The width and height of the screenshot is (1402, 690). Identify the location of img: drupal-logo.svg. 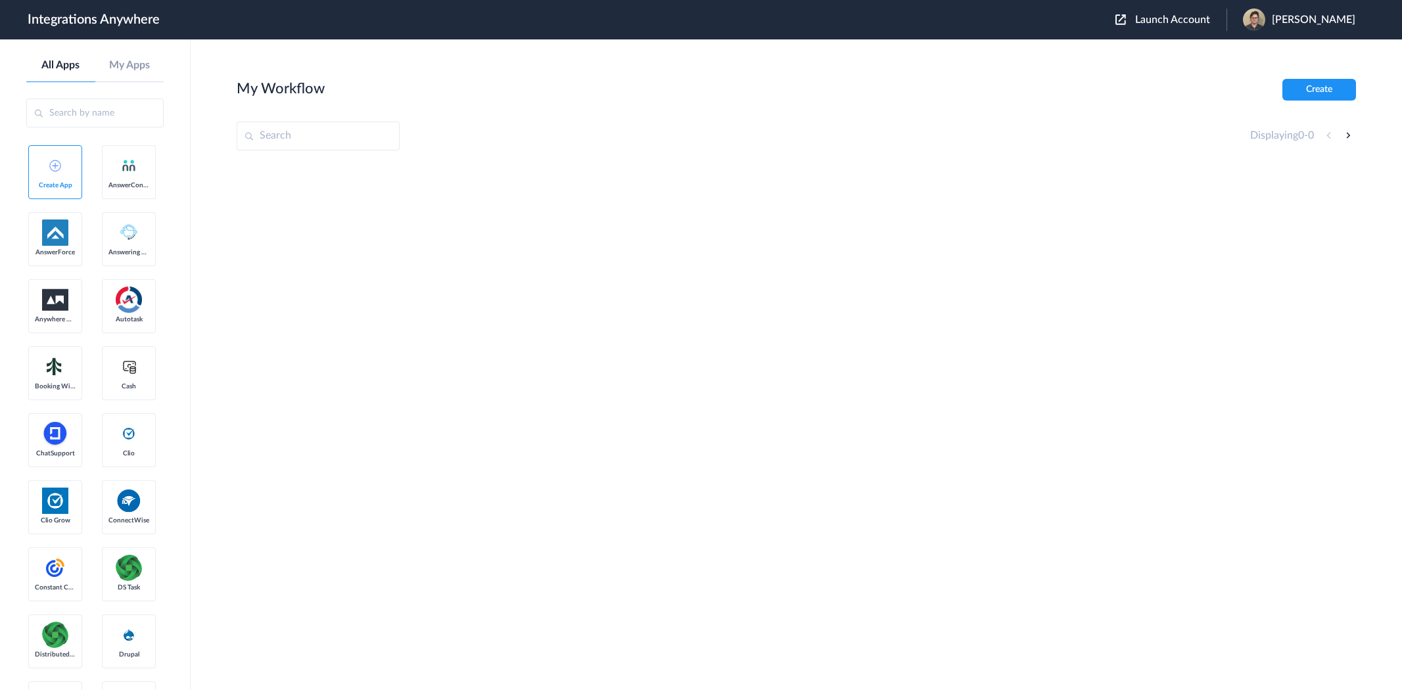
(129, 635).